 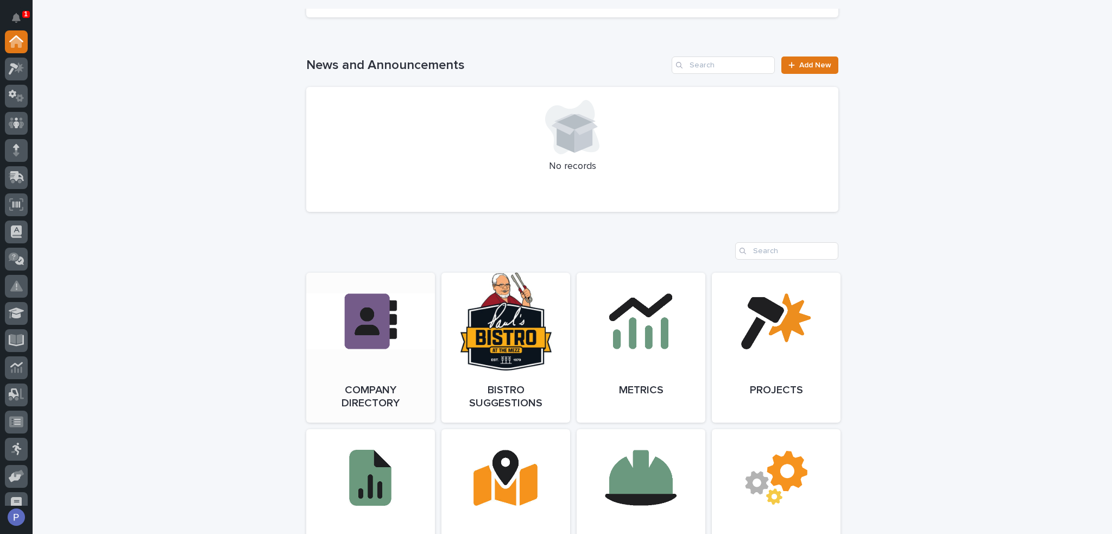 What do you see at coordinates (16, 18) in the screenshot?
I see `button: Notifications` at bounding box center [16, 18].